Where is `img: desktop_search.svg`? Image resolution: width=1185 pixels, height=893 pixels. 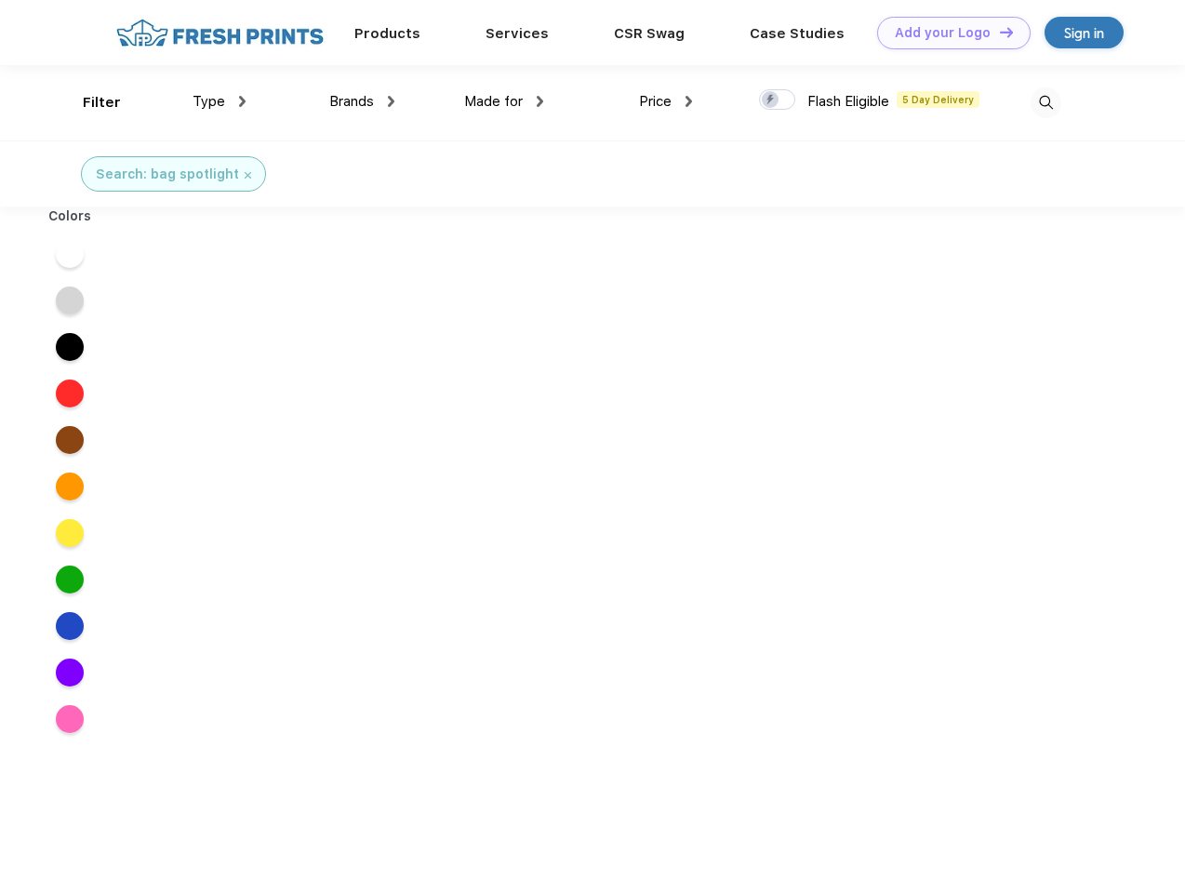 img: desktop_search.svg is located at coordinates (1045, 102).